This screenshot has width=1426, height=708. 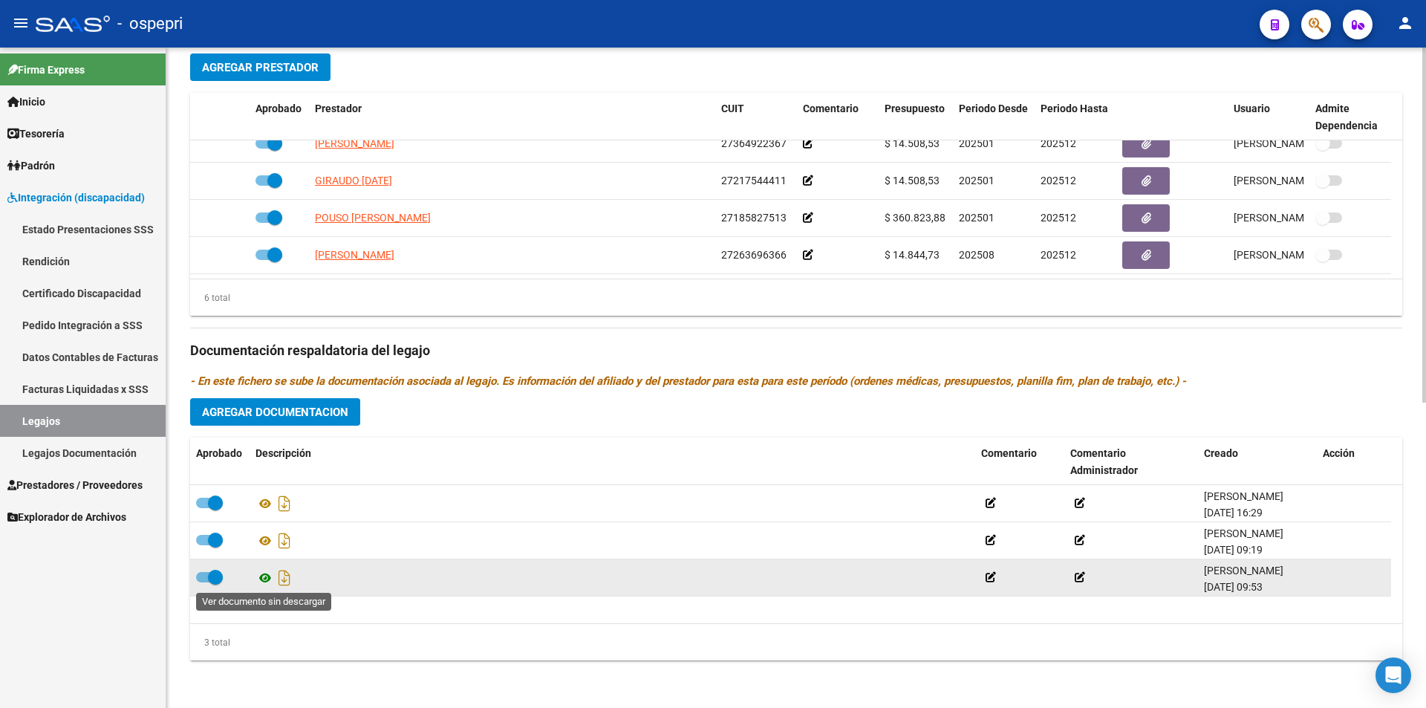 I want to click on button: Agregar Prestador, so click(x=260, y=67).